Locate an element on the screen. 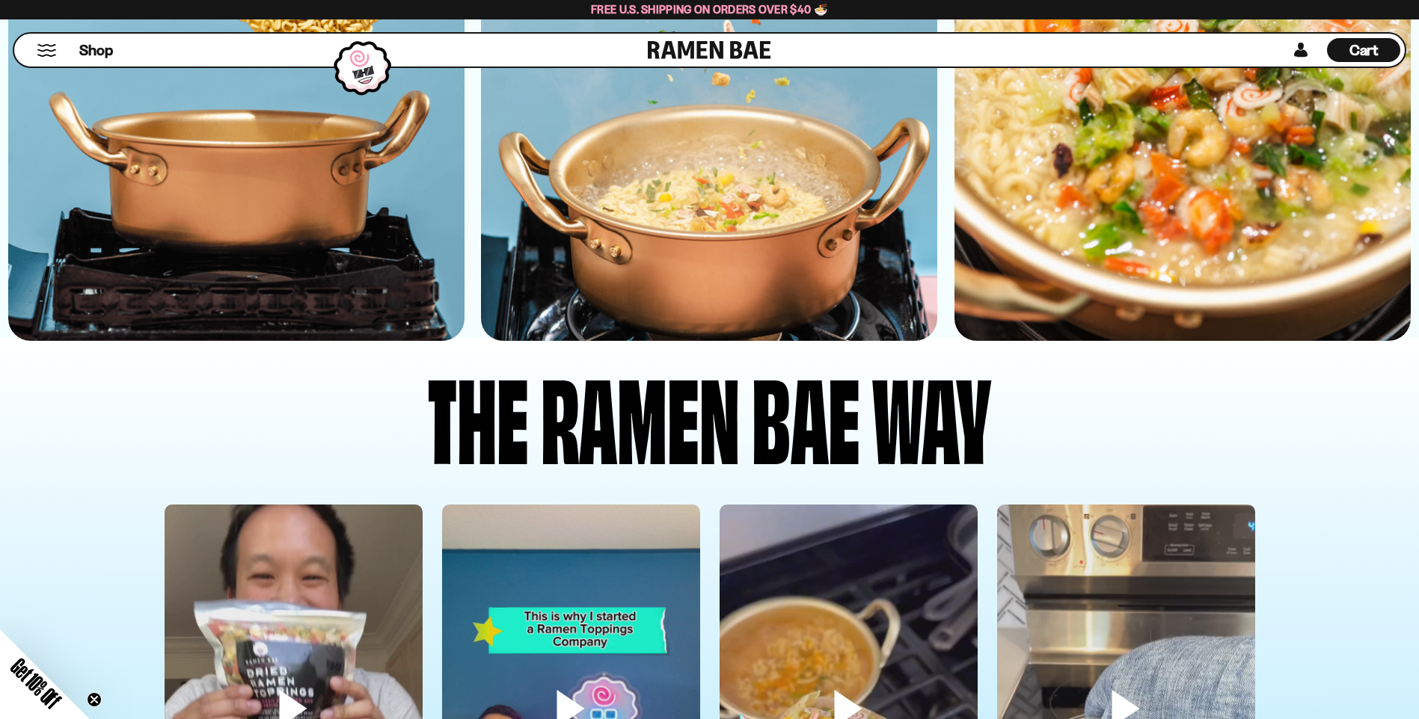  a: Shop is located at coordinates (96, 50).